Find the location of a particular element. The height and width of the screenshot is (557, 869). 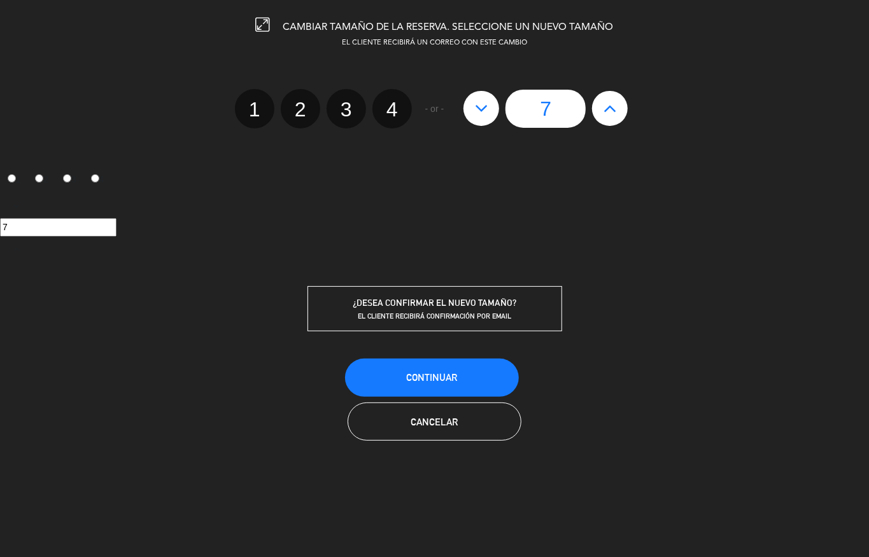

span: EL CLIENTE RECIBIRÁ UN CORREO CON ESTE CAMBIO is located at coordinates (434, 43).